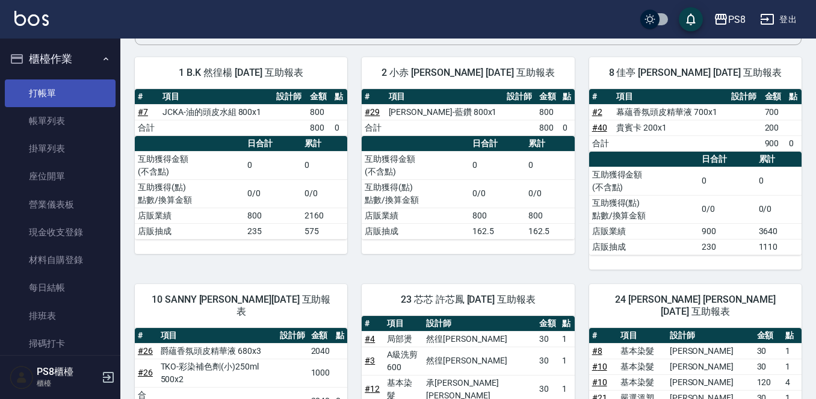 This screenshot has width=816, height=399. What do you see at coordinates (372, 112) in the screenshot?
I see `a: #29` at bounding box center [372, 112].